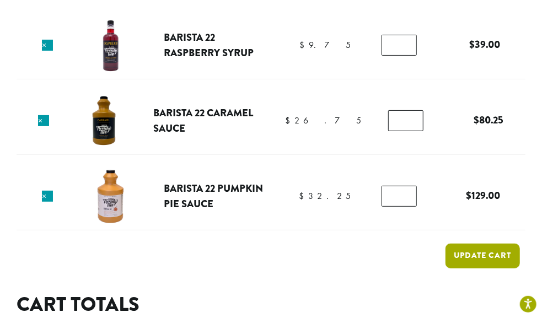 The image size is (542, 318). What do you see at coordinates (483, 256) in the screenshot?
I see `button: Update cart` at bounding box center [483, 256].